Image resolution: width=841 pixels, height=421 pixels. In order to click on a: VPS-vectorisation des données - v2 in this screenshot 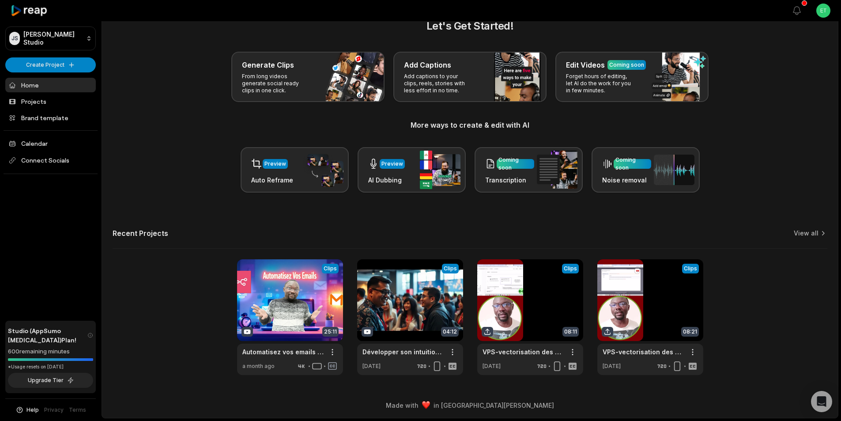, I will do `click(643, 351)`.